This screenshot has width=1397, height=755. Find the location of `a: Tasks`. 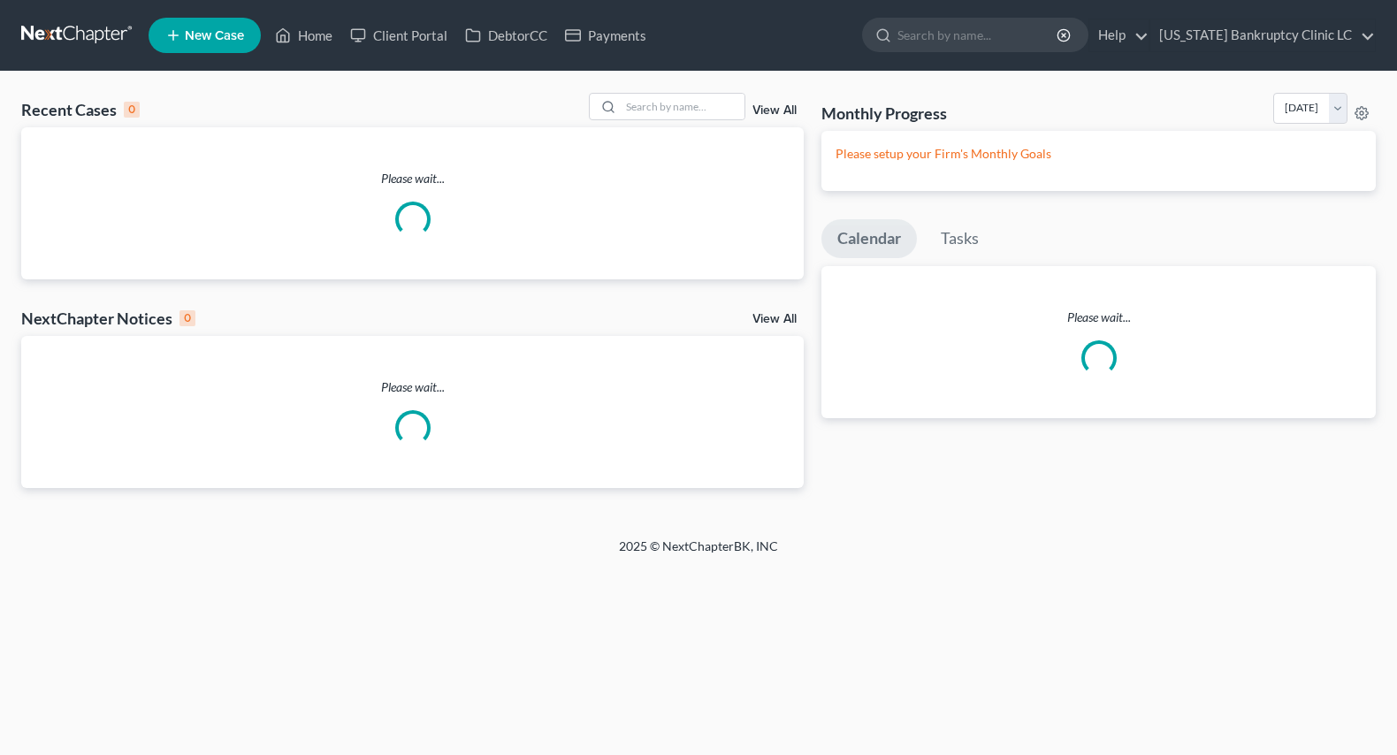

a: Tasks is located at coordinates (959, 239).